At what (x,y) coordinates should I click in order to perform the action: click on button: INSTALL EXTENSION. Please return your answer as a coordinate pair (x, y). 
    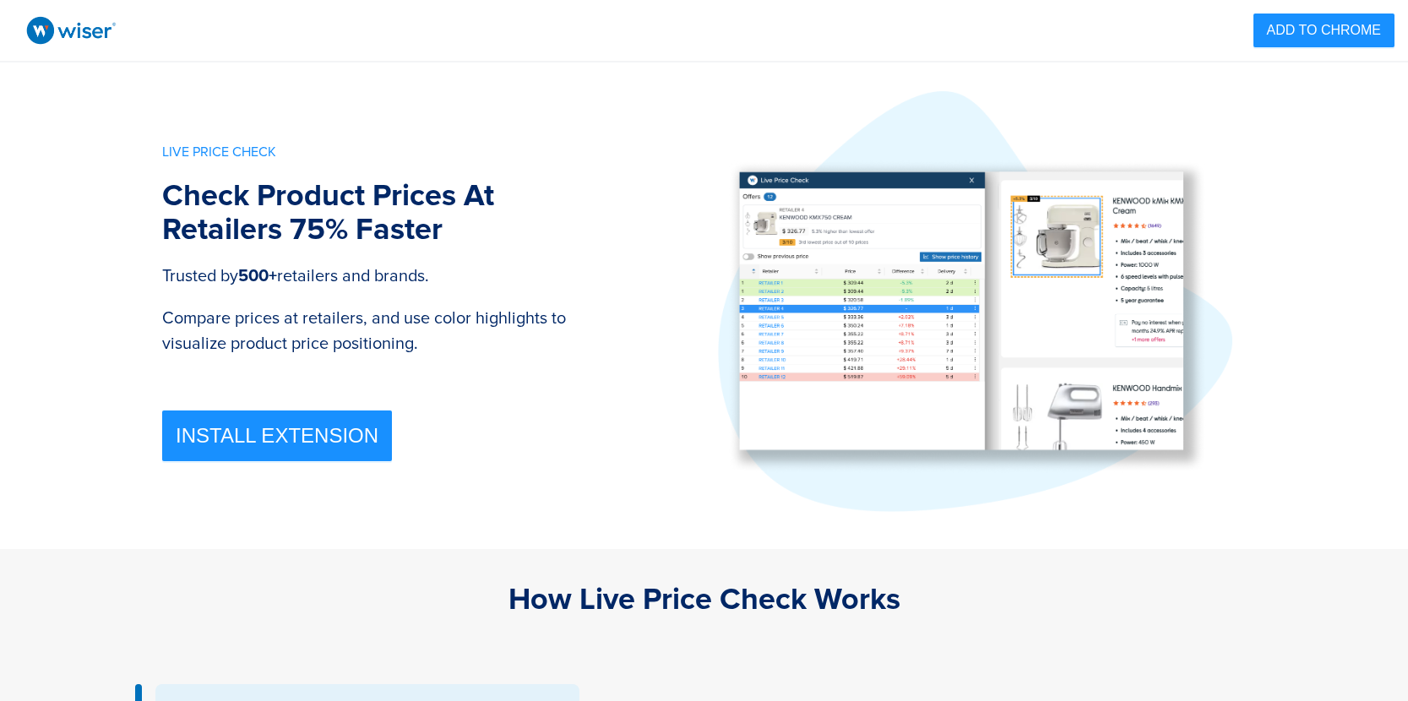
    Looking at the image, I should click on (277, 436).